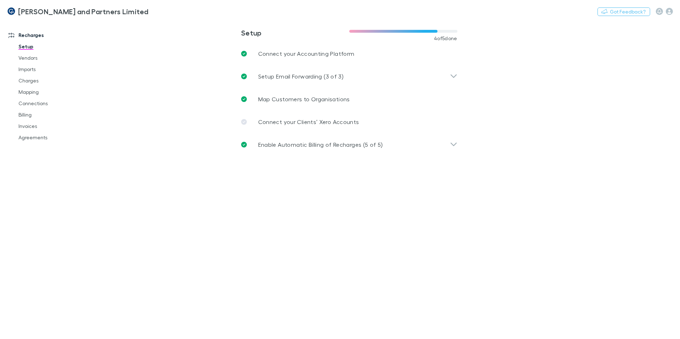 Image resolution: width=680 pixels, height=339 pixels. What do you see at coordinates (54, 92) in the screenshot?
I see `a: Mapping` at bounding box center [54, 92].